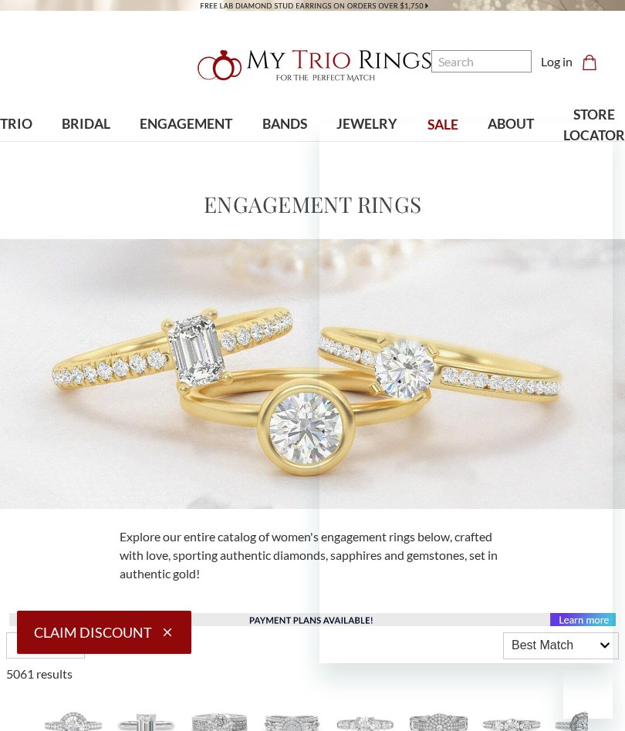 The image size is (625, 731). Describe the element at coordinates (312, 555) in the screenshot. I see `div: Explore our entire catalog of women's engagement rings below, crafted with love, sporting authent...` at that location.